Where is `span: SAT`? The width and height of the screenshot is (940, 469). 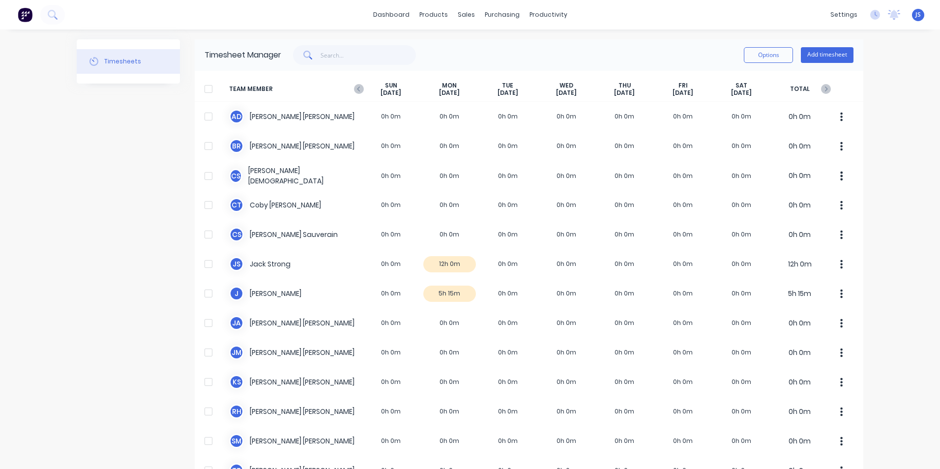 span: SAT is located at coordinates (742, 86).